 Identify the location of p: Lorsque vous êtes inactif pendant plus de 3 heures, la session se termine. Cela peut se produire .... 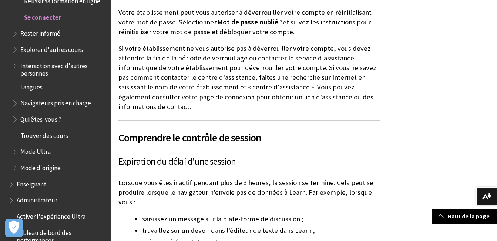
(249, 192).